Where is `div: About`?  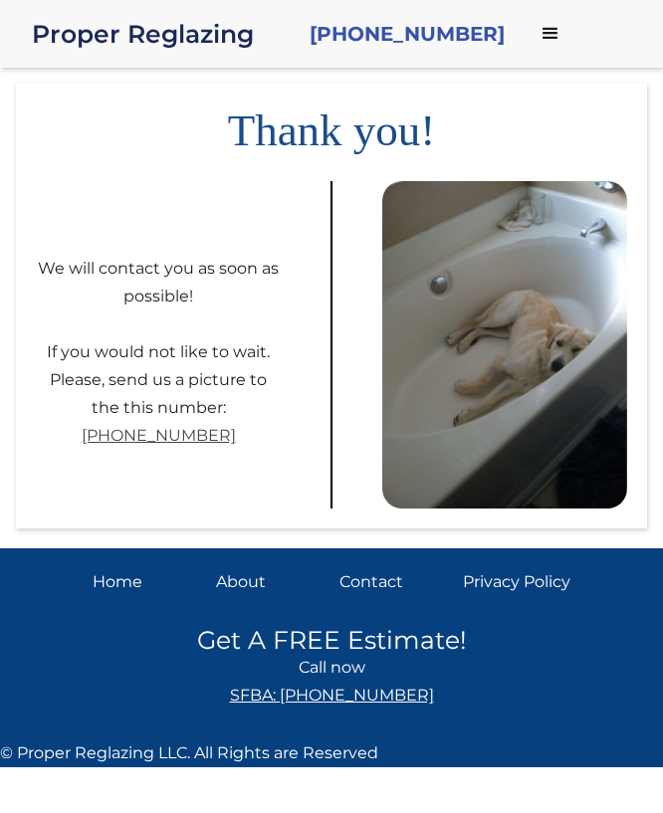
div: About is located at coordinates (270, 582).